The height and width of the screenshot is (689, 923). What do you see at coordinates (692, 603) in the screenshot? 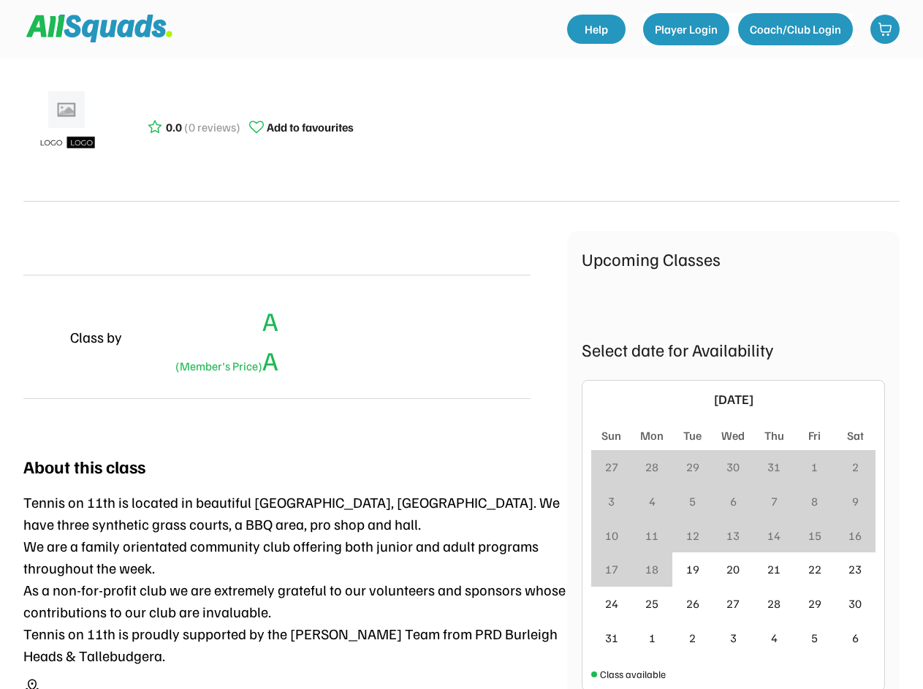
I see `div: 26` at bounding box center [692, 603].